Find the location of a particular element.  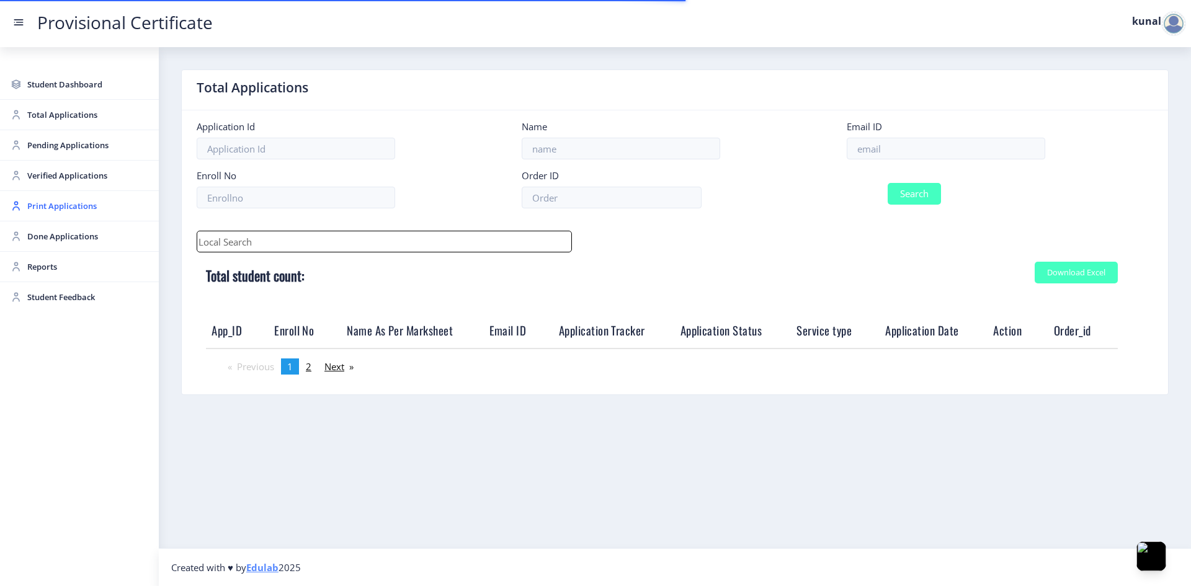

th: Service type is located at coordinates (835, 331).